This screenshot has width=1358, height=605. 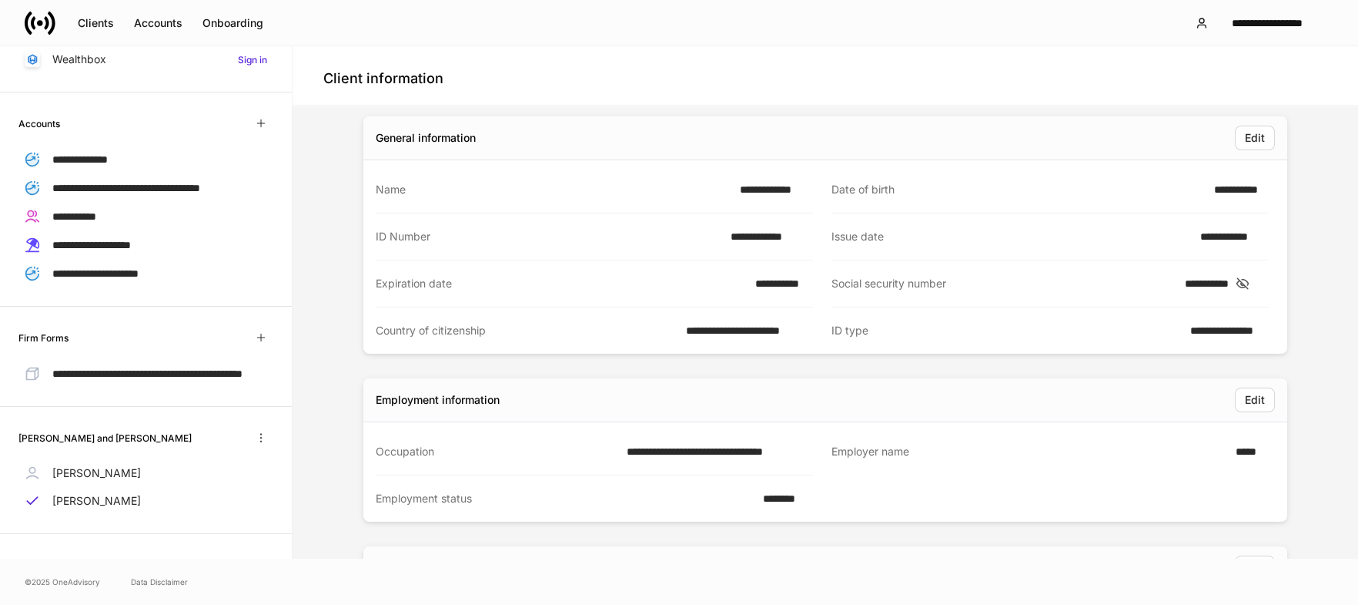 What do you see at coordinates (526, 330) in the screenshot?
I see `div: Country of citizenship` at bounding box center [526, 330].